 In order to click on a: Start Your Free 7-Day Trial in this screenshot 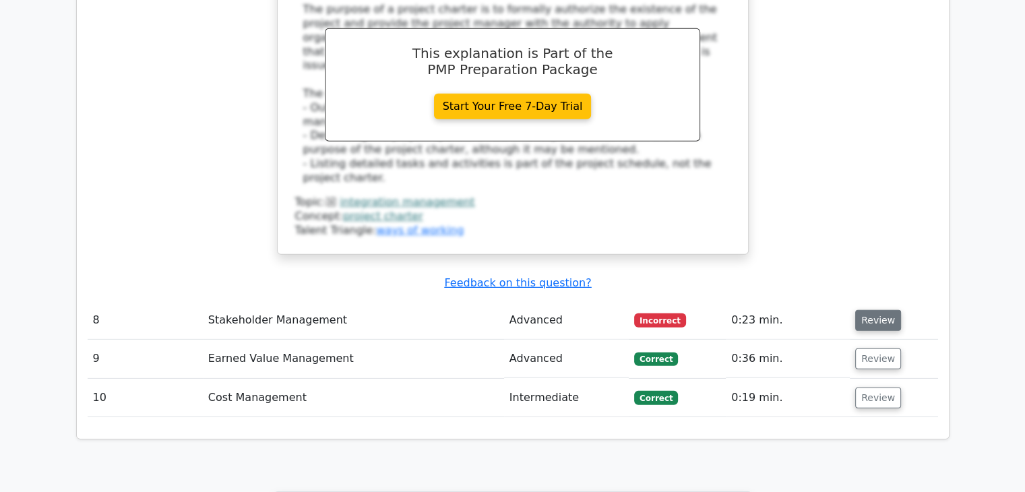, I will do `click(513, 106)`.